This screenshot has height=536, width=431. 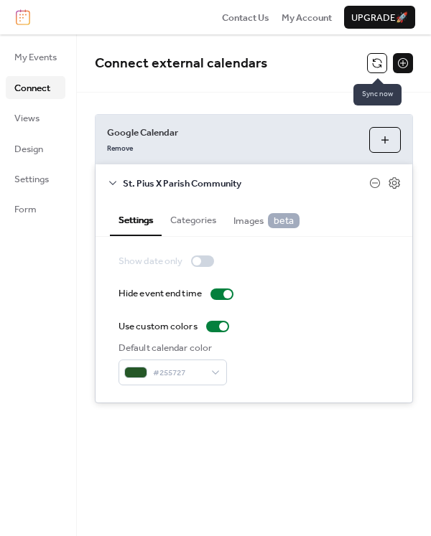 What do you see at coordinates (379, 18) in the screenshot?
I see `span: Upgrade 🚀` at bounding box center [379, 18].